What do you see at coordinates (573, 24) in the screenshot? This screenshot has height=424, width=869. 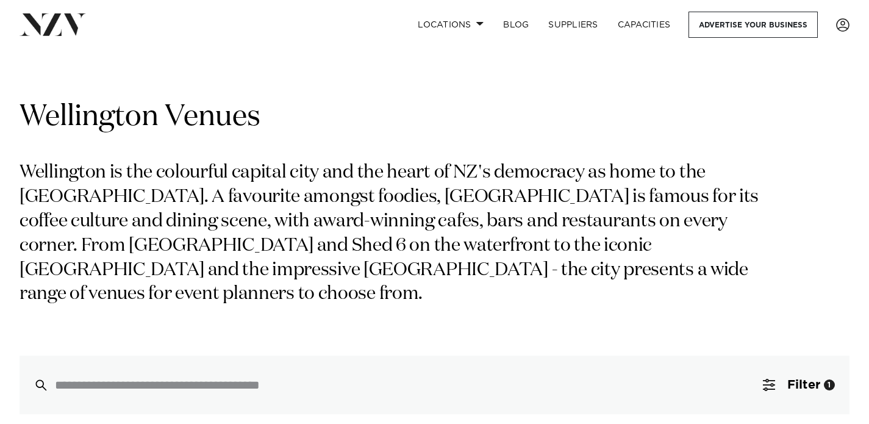 I see `a: SUPPLIERS` at bounding box center [573, 24].